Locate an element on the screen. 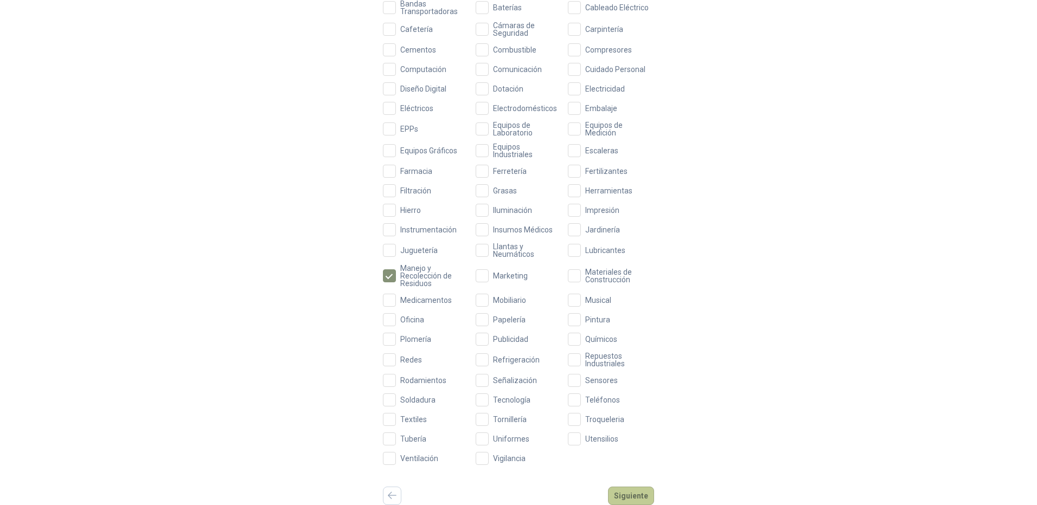 This screenshot has width=1037, height=505. span: Grasas is located at coordinates (505, 191).